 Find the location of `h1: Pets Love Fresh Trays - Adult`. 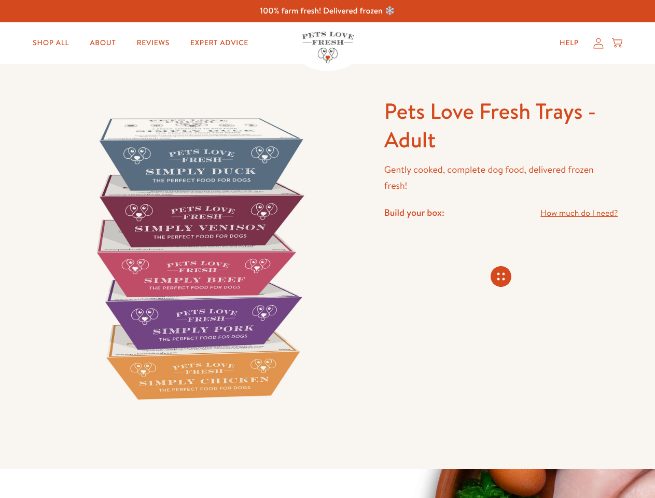

h1: Pets Love Fresh Trays - Adult is located at coordinates (501, 125).